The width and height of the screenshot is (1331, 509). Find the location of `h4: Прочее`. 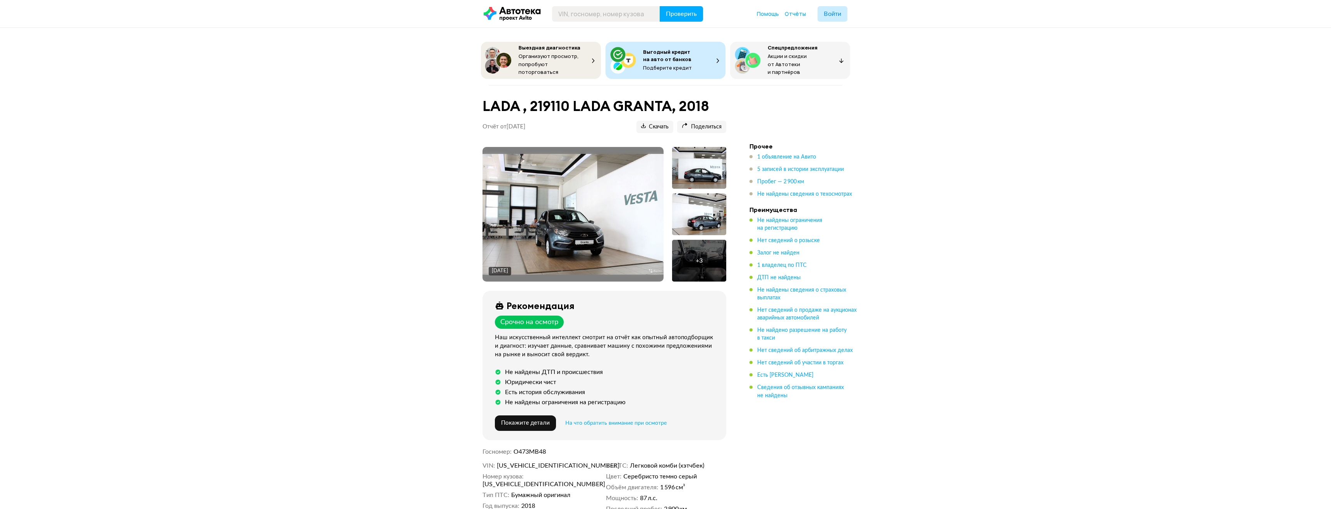

h4: Прочее is located at coordinates (803, 146).